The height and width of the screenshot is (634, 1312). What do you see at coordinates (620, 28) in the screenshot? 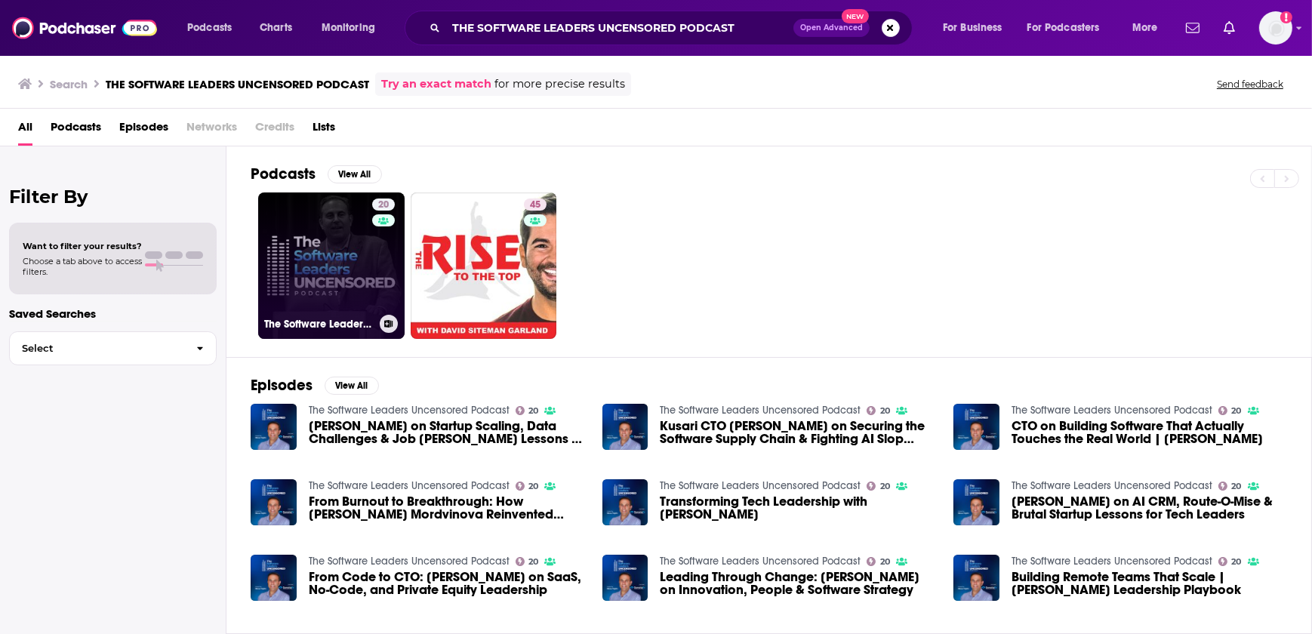
I see `input: Search podcasts, credits, & more...` at bounding box center [620, 28].